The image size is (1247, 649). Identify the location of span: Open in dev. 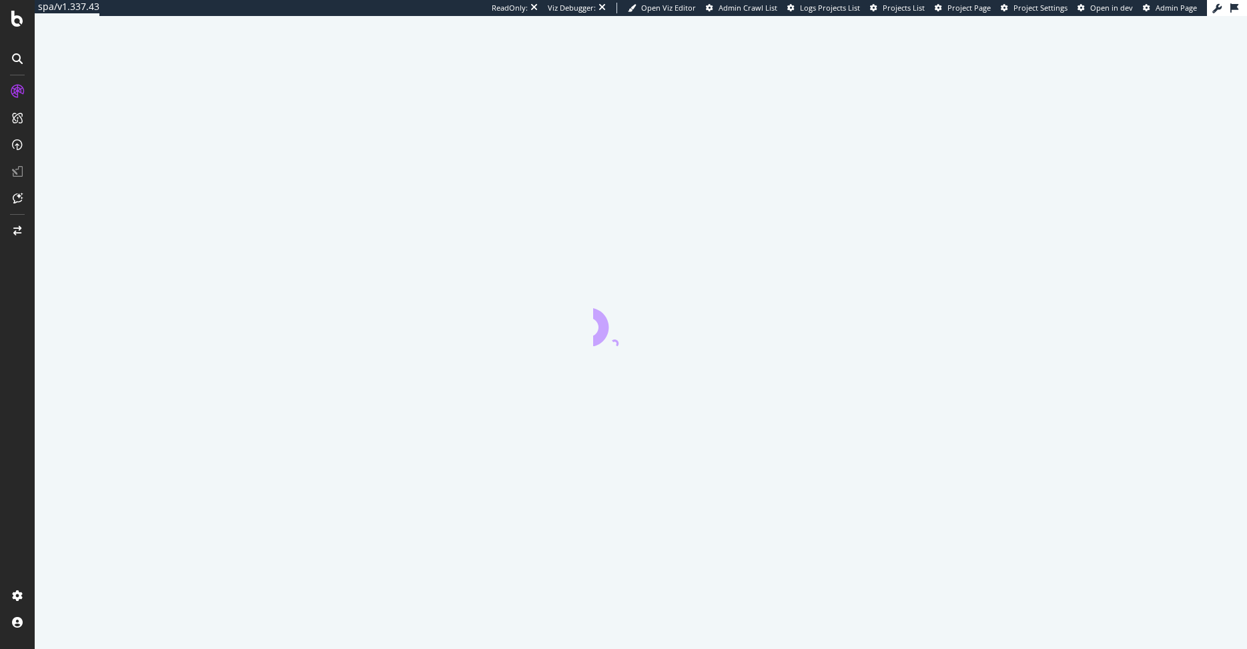
(1112, 7).